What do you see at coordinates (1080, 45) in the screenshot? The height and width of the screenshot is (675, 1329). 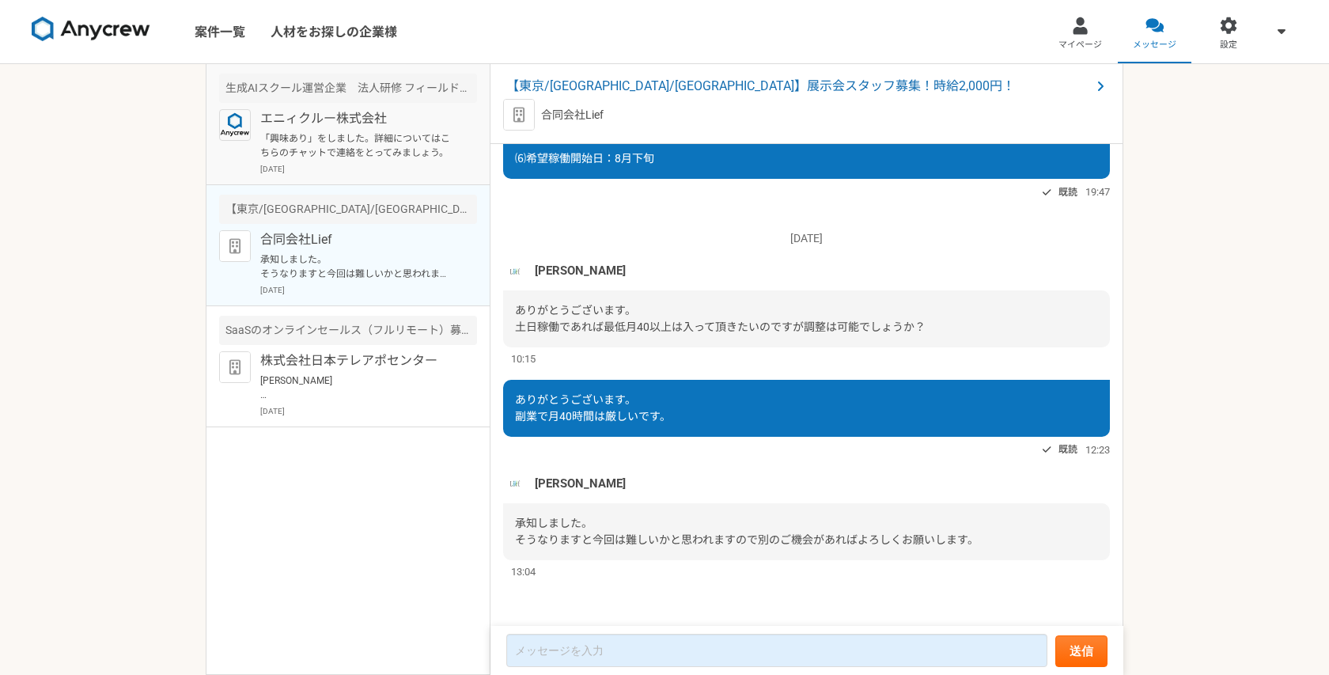 I see `span: マイページ` at bounding box center [1080, 45].